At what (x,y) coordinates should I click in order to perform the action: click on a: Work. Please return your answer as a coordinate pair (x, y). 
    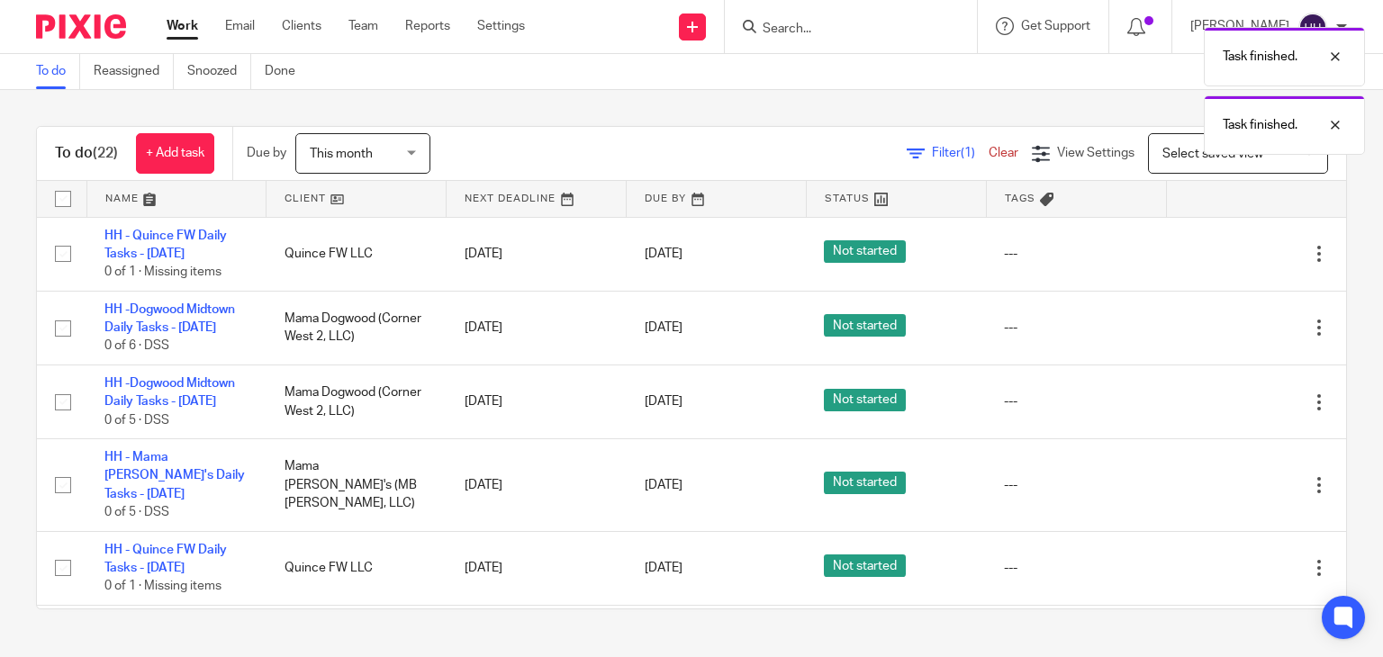
    Looking at the image, I should click on (182, 26).